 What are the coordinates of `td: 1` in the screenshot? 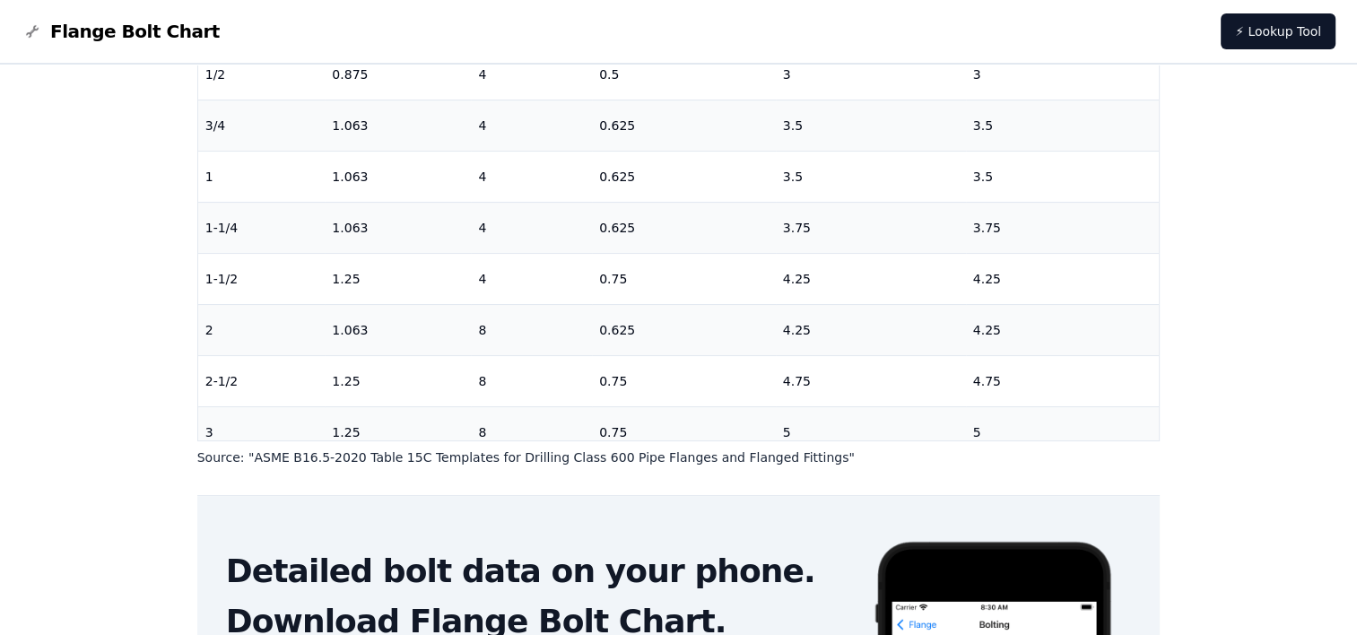 It's located at (262, 176).